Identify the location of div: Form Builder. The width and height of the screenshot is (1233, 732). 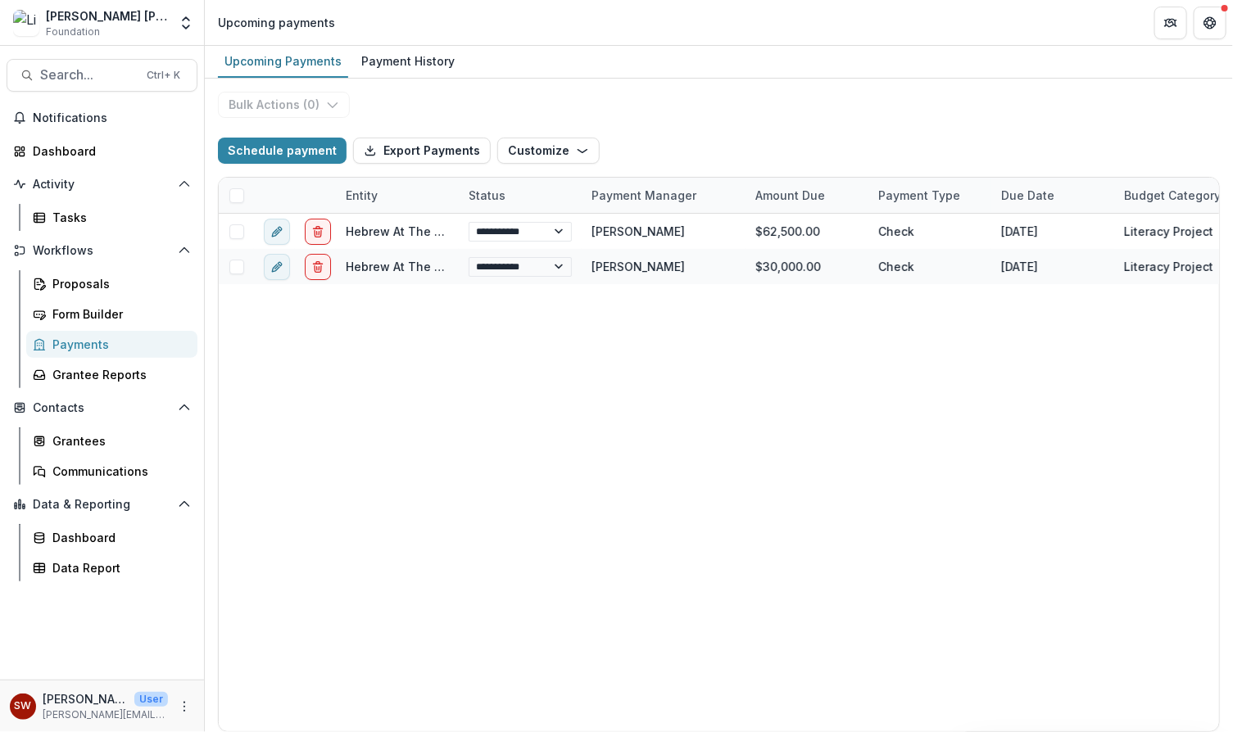
(118, 314).